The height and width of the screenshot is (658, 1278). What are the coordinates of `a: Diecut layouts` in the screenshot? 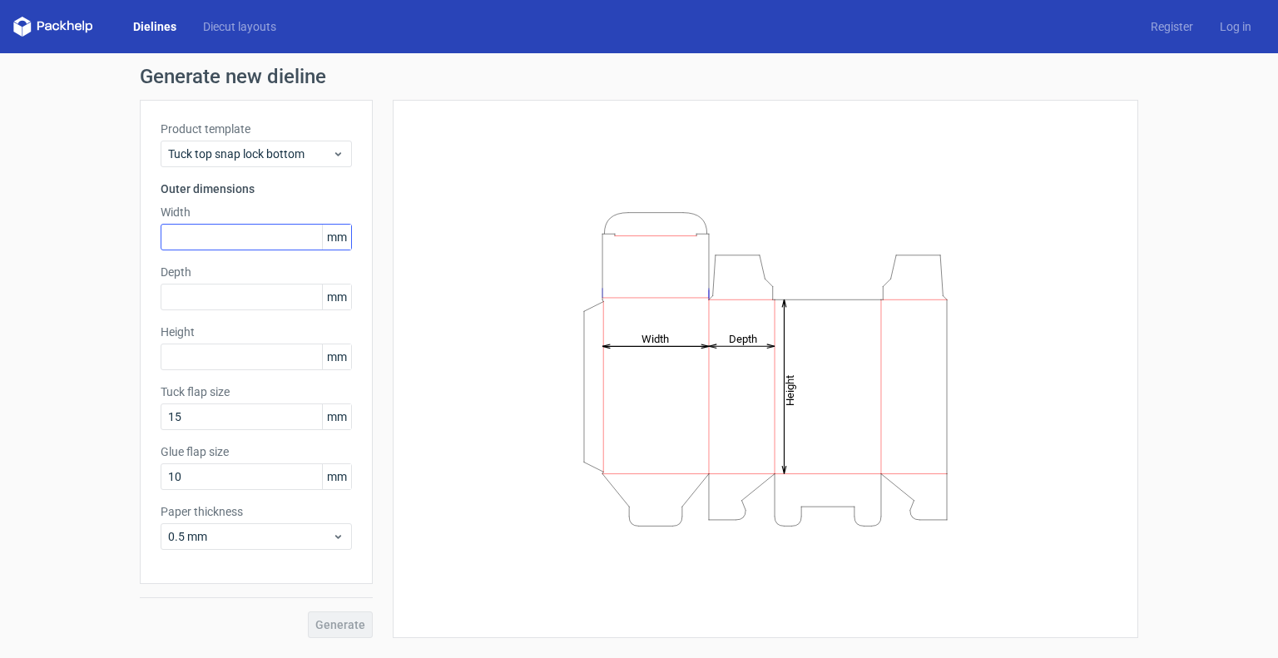 It's located at (240, 27).